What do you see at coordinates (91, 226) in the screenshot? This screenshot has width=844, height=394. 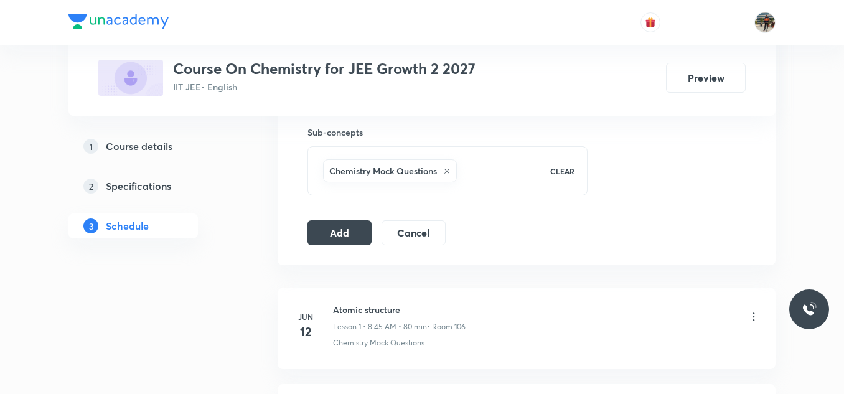 I see `p: 3` at bounding box center [91, 226].